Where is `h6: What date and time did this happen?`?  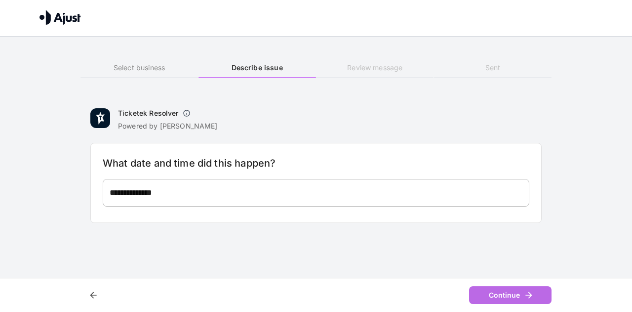 h6: What date and time did this happen? is located at coordinates (316, 163).